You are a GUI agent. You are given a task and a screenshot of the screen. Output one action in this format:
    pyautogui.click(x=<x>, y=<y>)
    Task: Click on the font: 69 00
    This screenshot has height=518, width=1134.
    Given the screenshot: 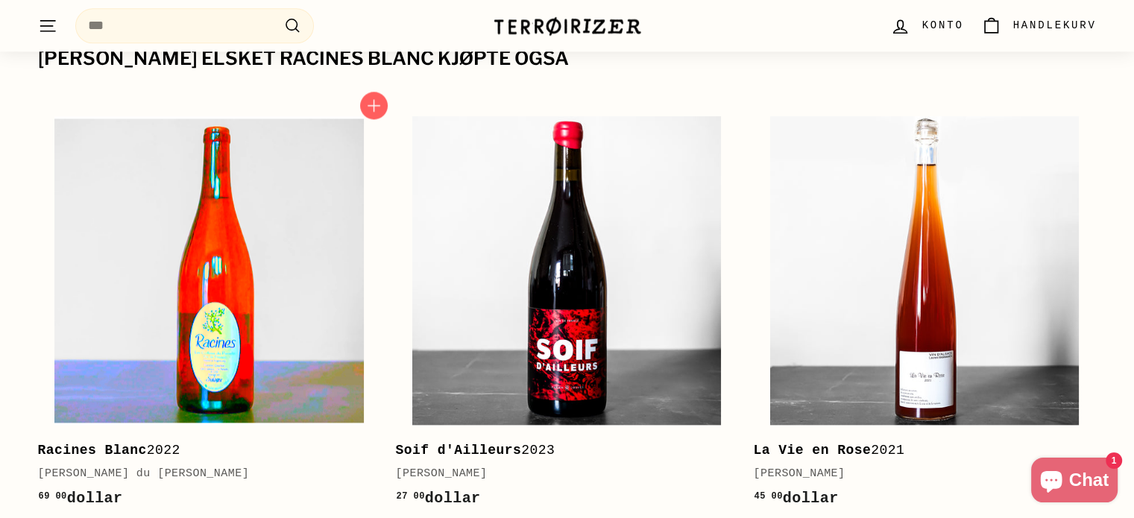 What is the action you would take?
    pyautogui.click(x=53, y=497)
    